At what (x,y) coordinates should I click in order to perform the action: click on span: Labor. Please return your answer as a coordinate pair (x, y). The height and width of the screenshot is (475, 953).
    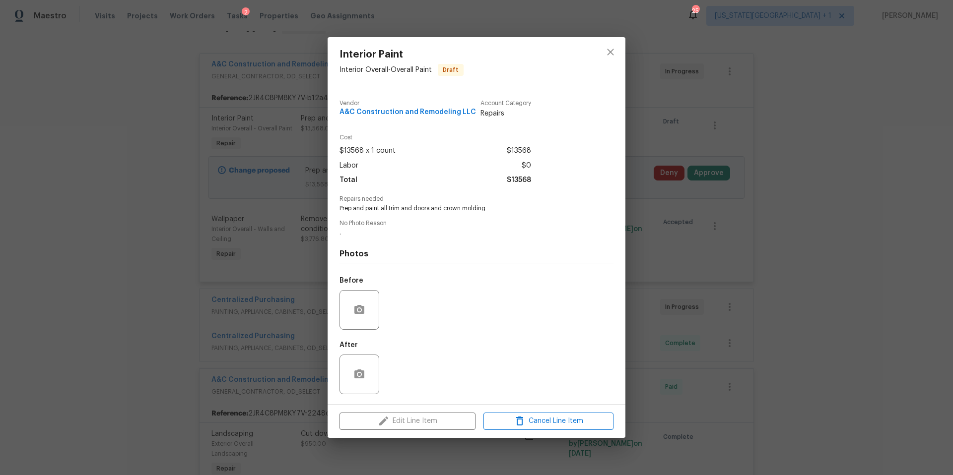
    Looking at the image, I should click on (349, 166).